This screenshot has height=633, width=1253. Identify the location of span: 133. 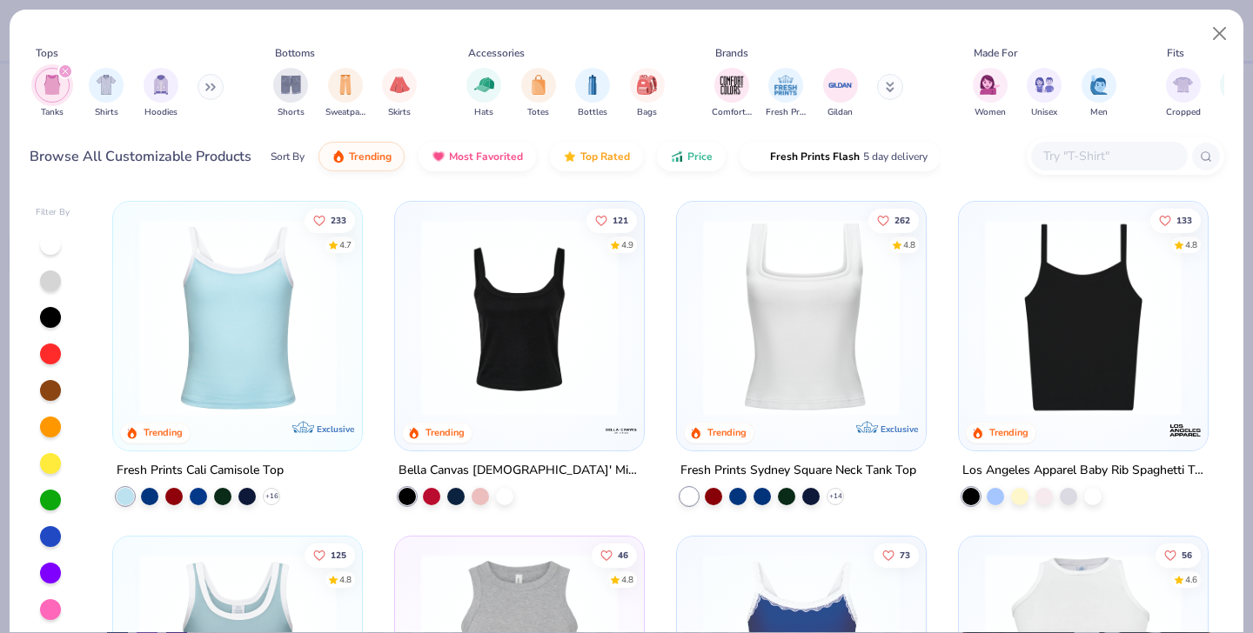
(1184, 220).